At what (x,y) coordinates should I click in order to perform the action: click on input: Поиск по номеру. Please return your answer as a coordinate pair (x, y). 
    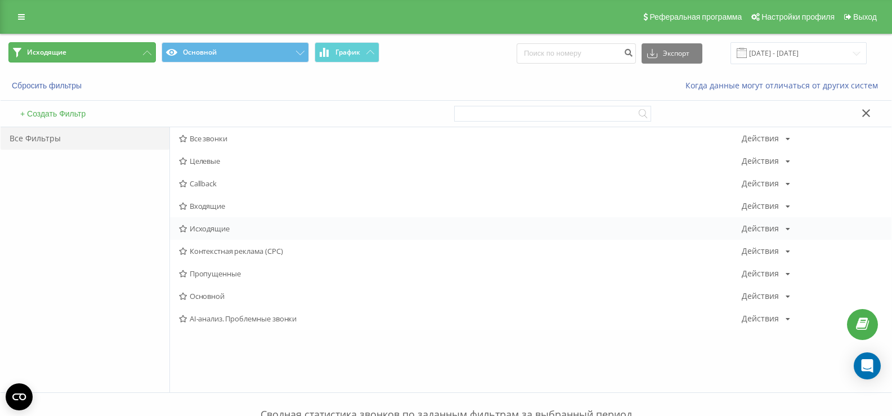
    Looking at the image, I should click on (576, 53).